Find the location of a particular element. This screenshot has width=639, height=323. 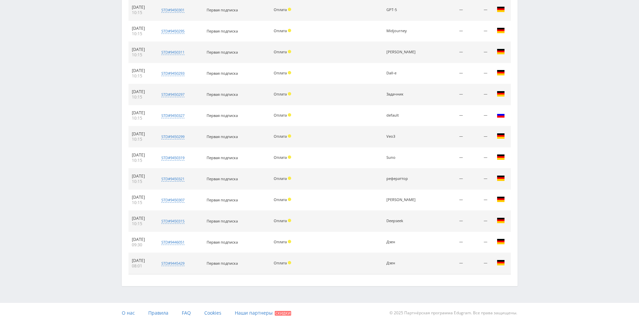

span: FAQ is located at coordinates (186, 313).